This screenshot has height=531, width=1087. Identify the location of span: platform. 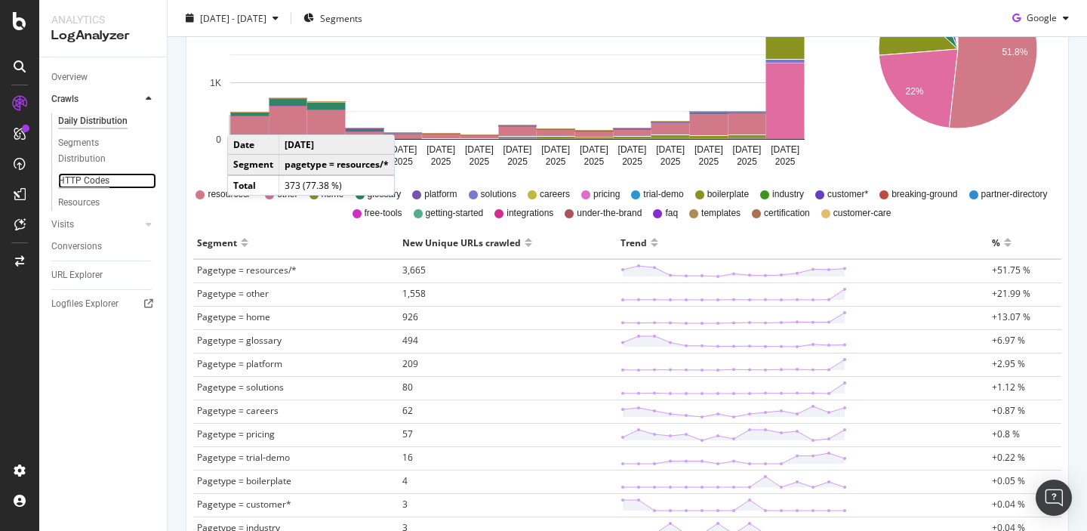
(440, 194).